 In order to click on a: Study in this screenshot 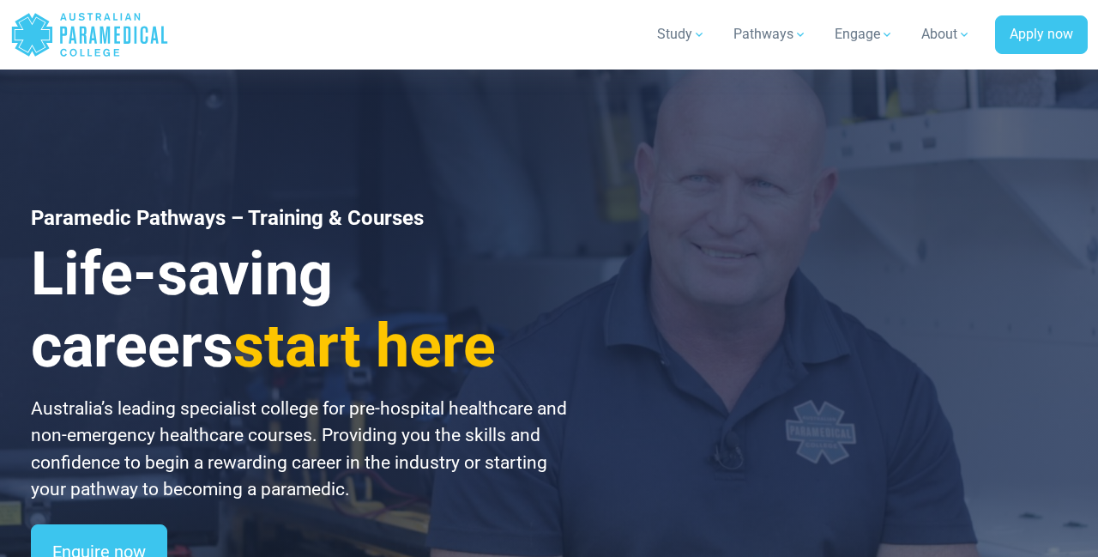, I will do `click(681, 34)`.